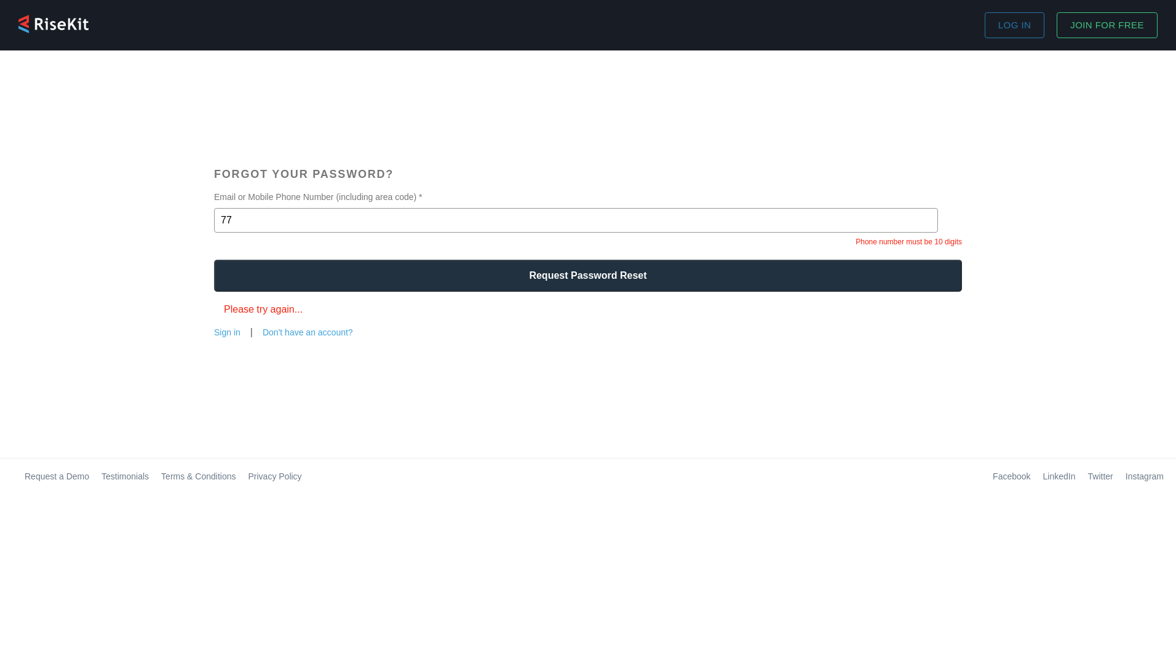  What do you see at coordinates (1145, 476) in the screenshot?
I see `a: Instagram` at bounding box center [1145, 476].